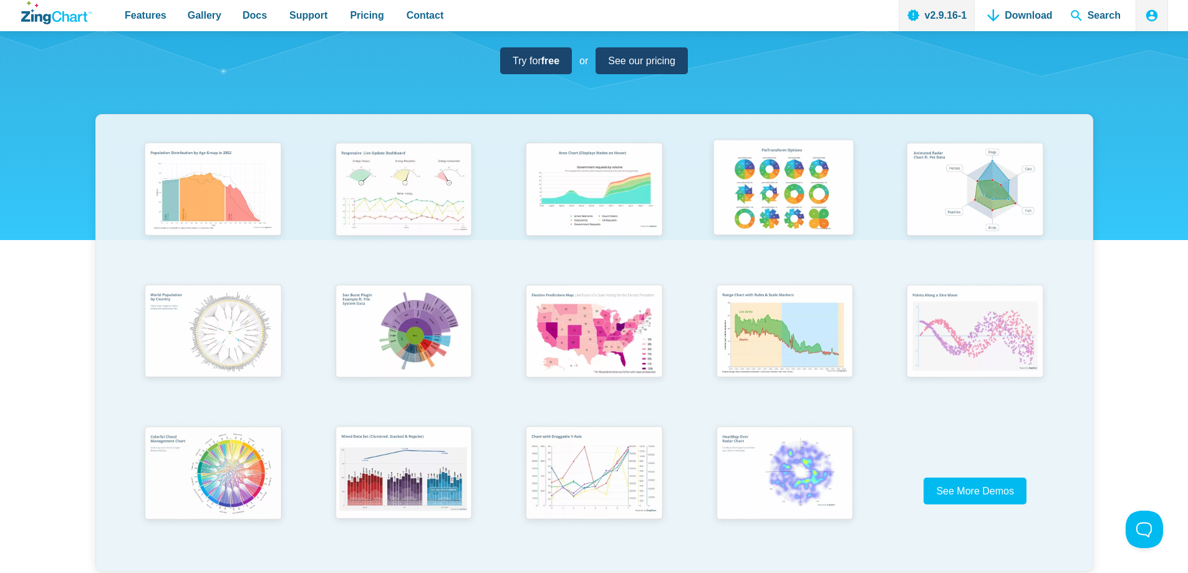  I want to click on a: Area Chart (Displays Nodes on Hover), so click(594, 207).